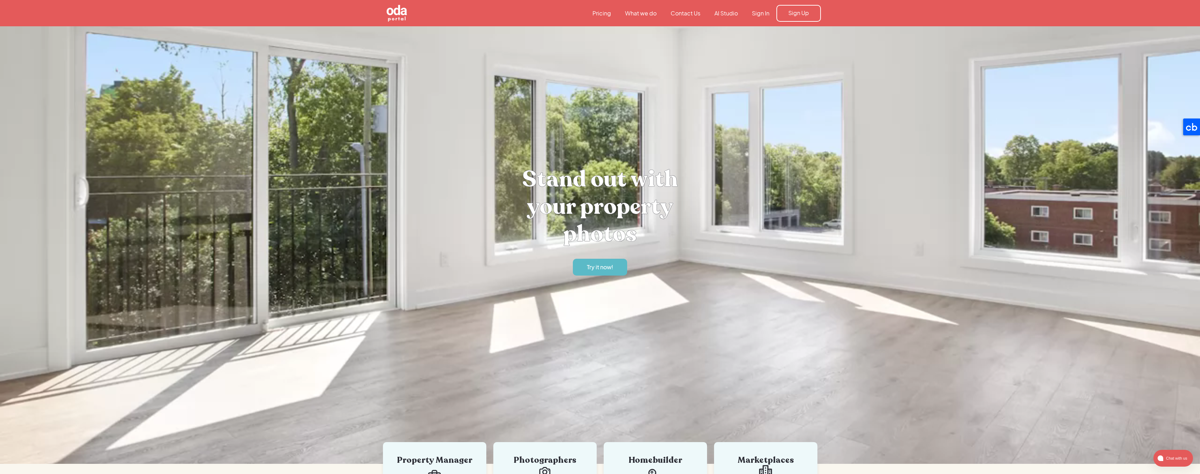 The image size is (1200, 474). I want to click on span: Chat with us, so click(1176, 458).